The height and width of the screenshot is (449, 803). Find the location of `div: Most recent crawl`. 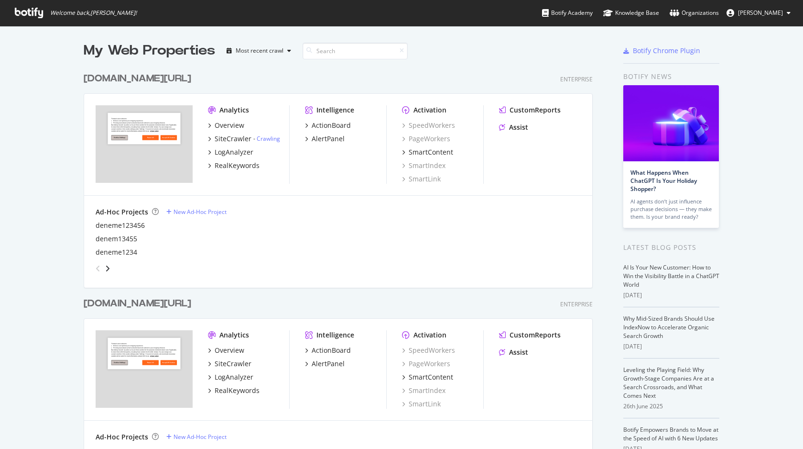

div: Most recent crawl is located at coordinates (260, 51).